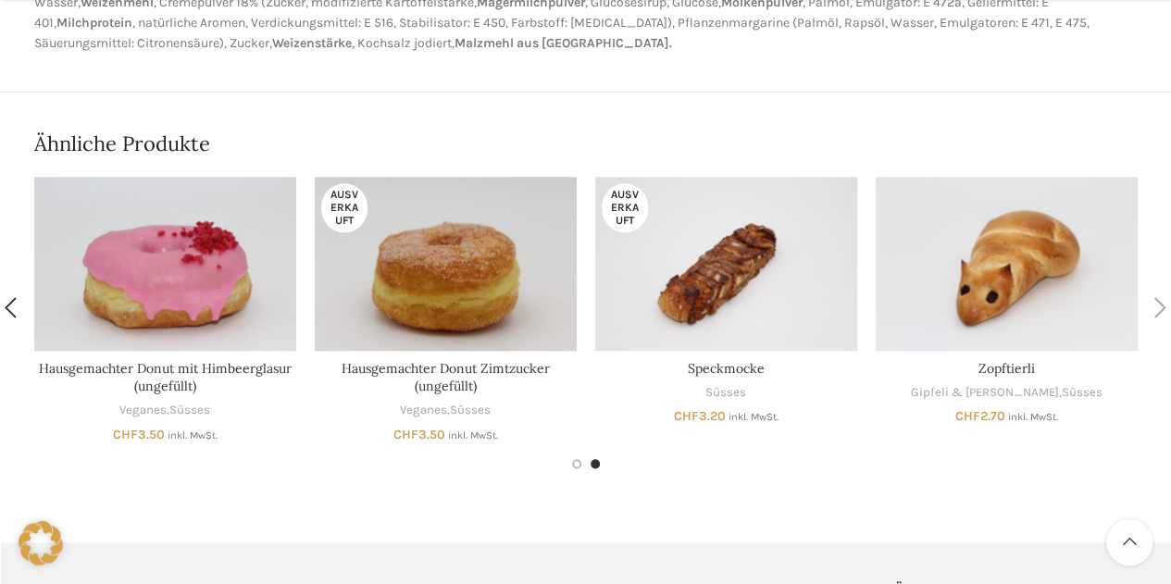 The height and width of the screenshot is (584, 1171). Describe the element at coordinates (980, 416) in the screenshot. I see `bdi: 2.70` at that location.